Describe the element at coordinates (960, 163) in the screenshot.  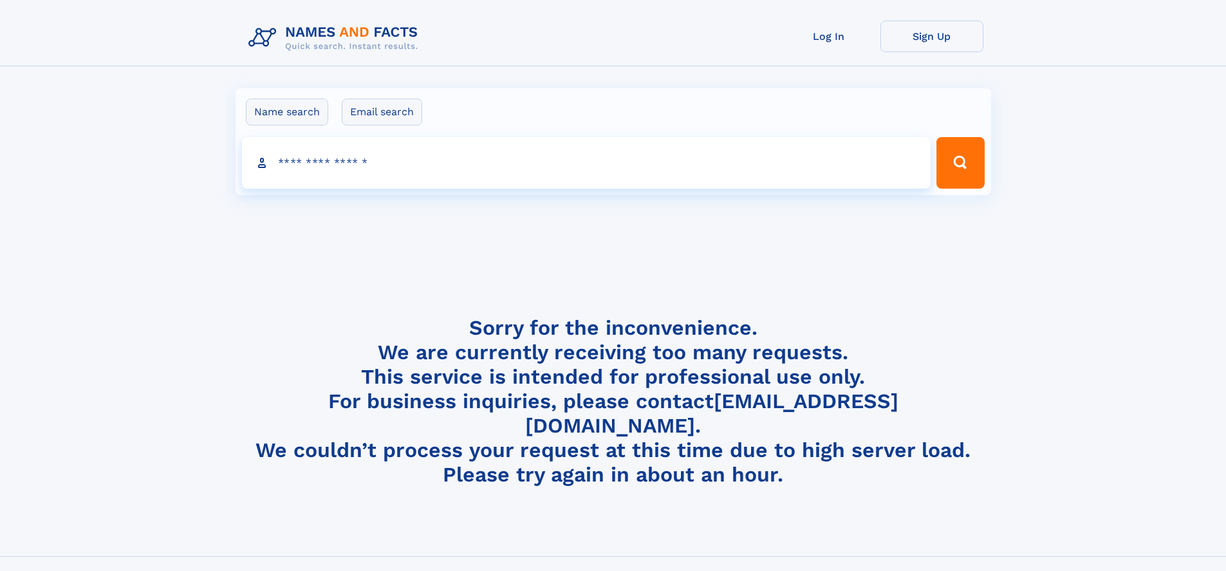
I see `button: Search Button` at that location.